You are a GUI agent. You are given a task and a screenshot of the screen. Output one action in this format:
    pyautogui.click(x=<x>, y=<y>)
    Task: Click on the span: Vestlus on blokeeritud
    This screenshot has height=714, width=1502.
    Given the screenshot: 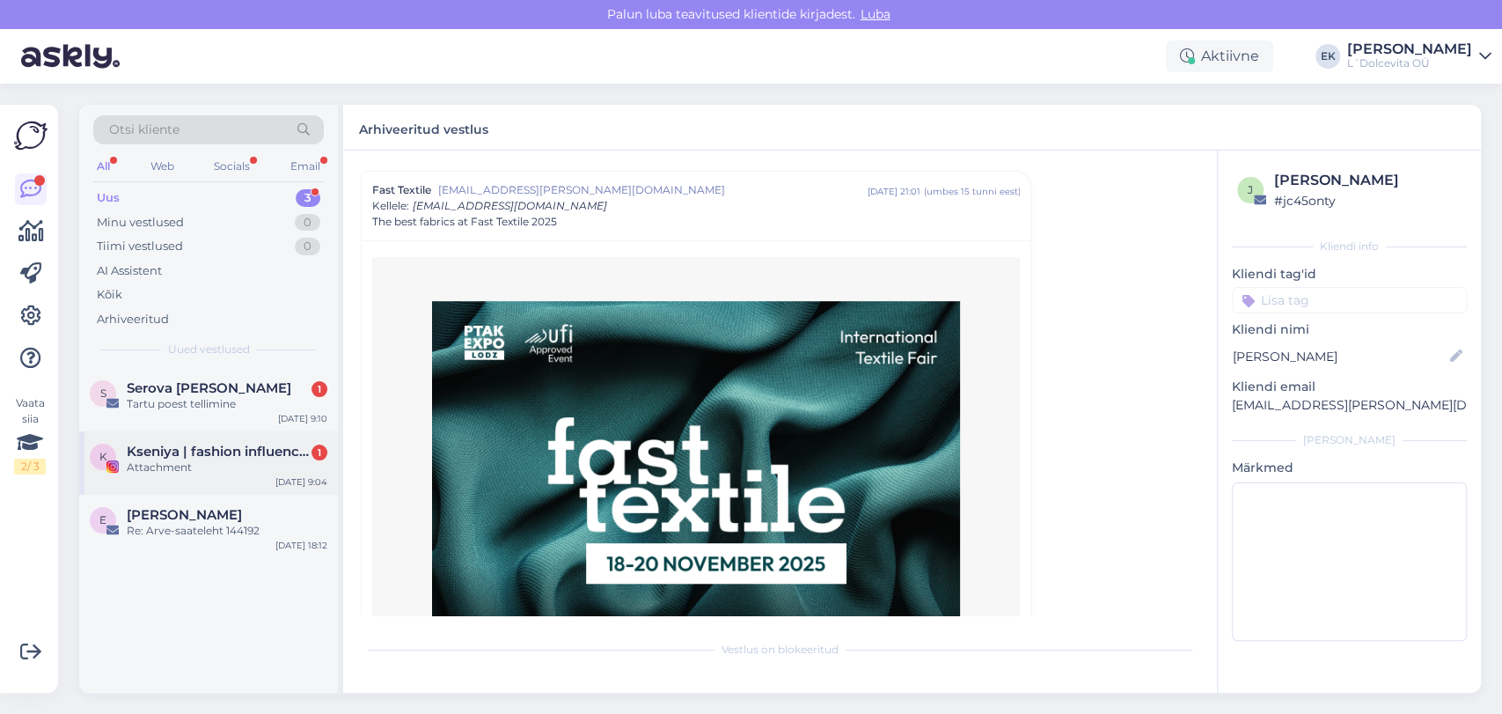 What is the action you would take?
    pyautogui.click(x=779, y=649)
    